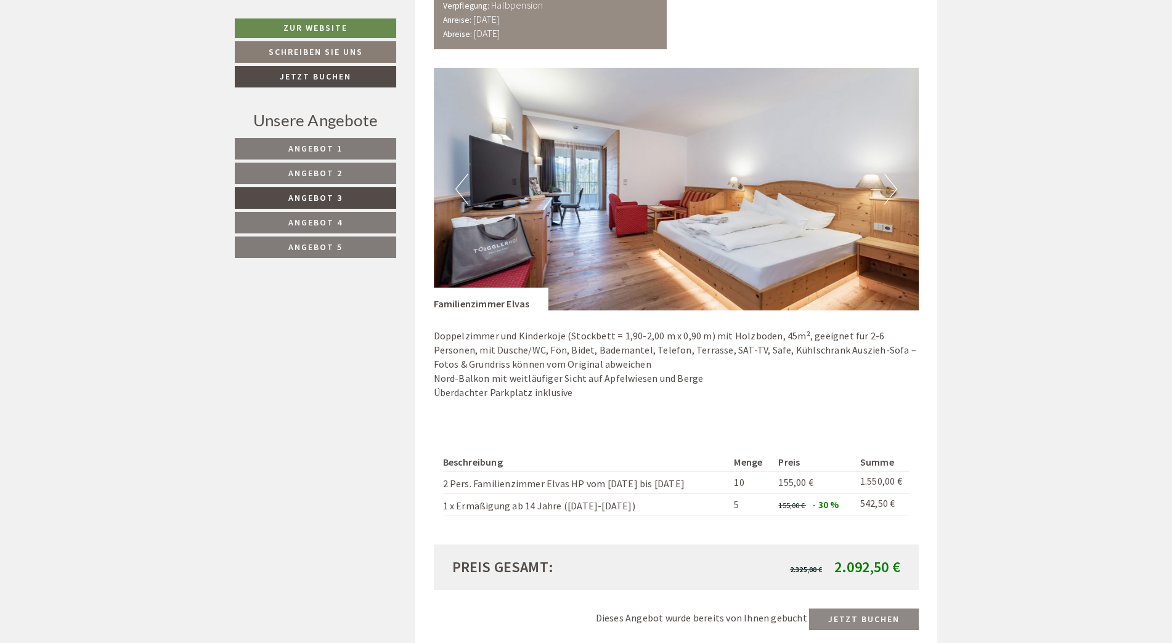 The height and width of the screenshot is (643, 1172). What do you see at coordinates (677, 189) in the screenshot?
I see `img: image` at bounding box center [677, 189].